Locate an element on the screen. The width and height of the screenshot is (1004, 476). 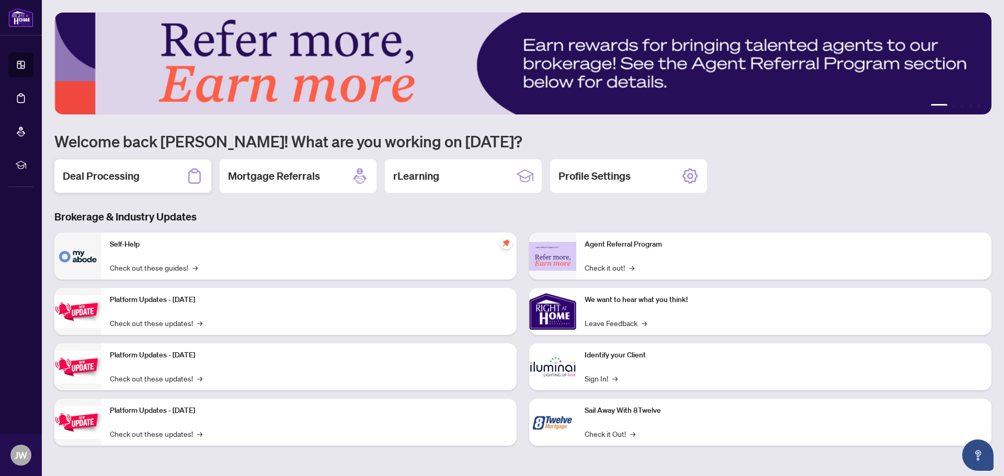
button: 3 is located at coordinates (962, 106).